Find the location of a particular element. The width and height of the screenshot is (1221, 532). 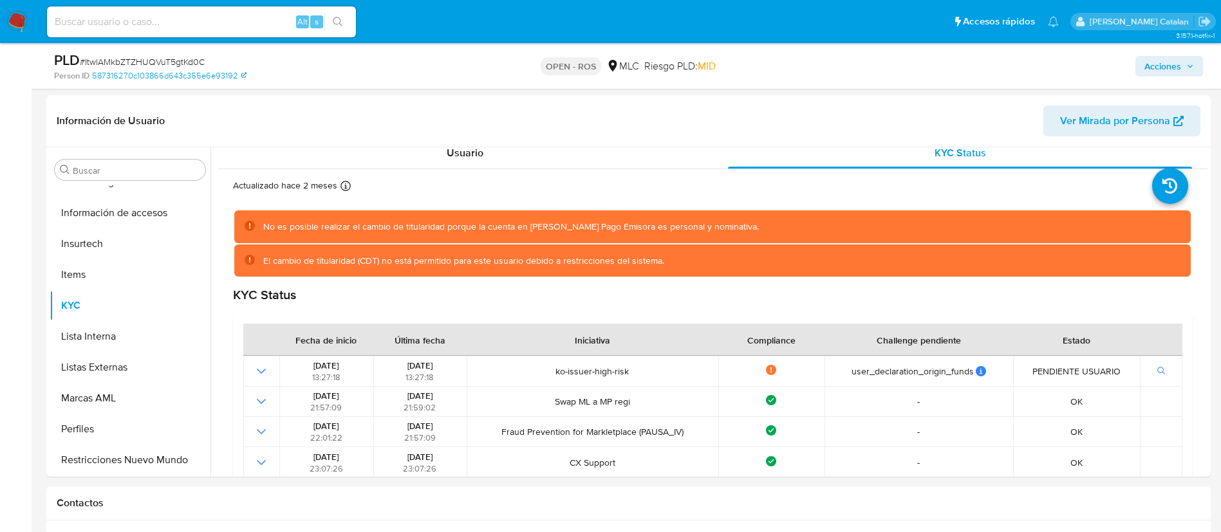

span: Alt is located at coordinates (303, 21).